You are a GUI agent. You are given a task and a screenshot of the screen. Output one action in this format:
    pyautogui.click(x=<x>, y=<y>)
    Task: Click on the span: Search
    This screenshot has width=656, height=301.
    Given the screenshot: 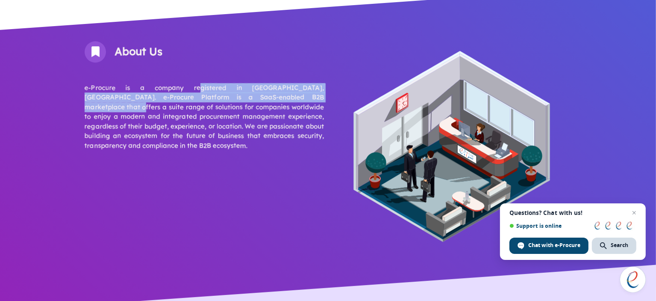 What is the action you would take?
    pyautogui.click(x=620, y=245)
    